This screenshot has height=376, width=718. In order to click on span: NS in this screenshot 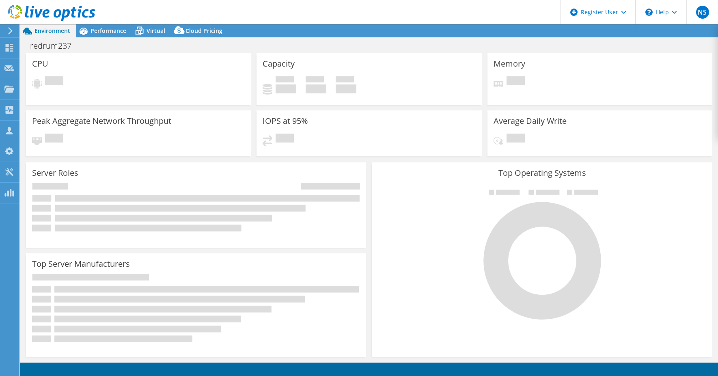, I will do `click(703, 12)`.